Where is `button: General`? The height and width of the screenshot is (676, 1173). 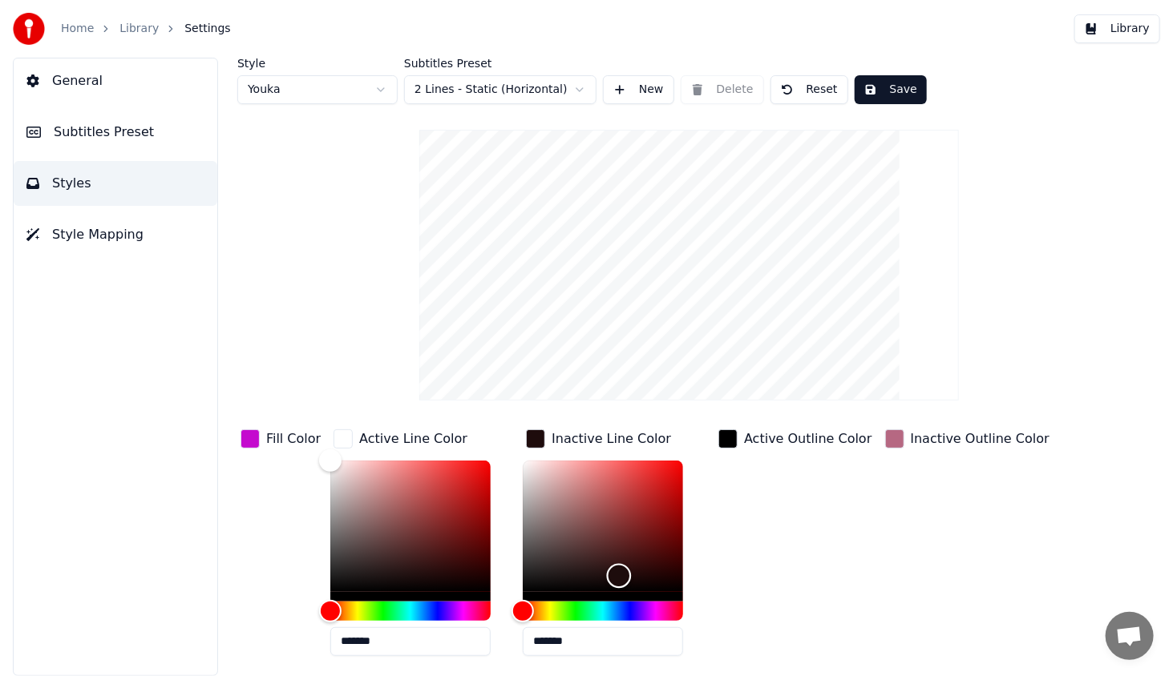
button: General is located at coordinates (115, 81).